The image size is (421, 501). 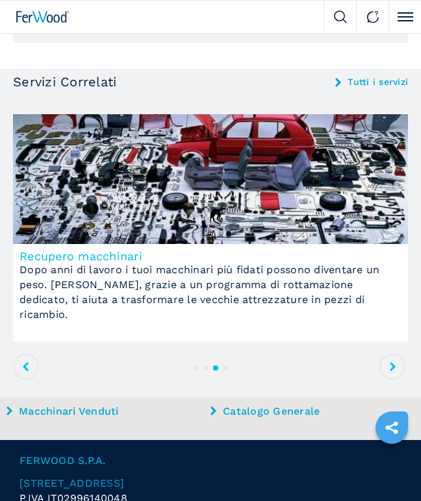 I want to click on a: Tutti i servizi, so click(x=377, y=82).